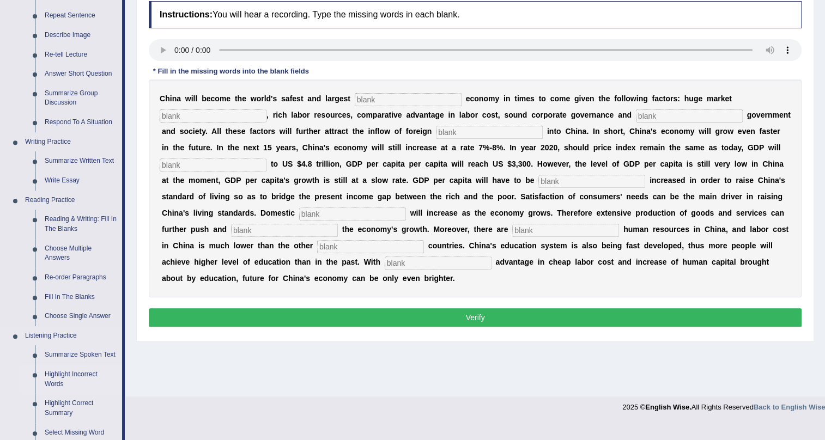  What do you see at coordinates (300, 115) in the screenshot?
I see `b: b` at bounding box center [300, 115].